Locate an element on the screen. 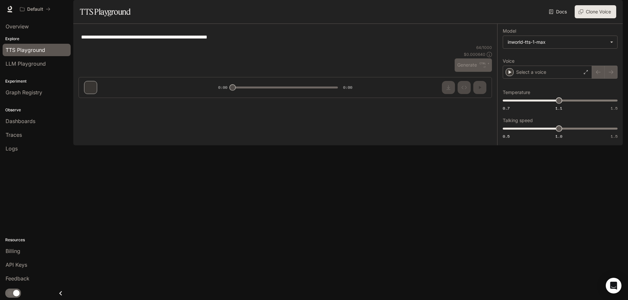  a: Docs is located at coordinates (558, 12).